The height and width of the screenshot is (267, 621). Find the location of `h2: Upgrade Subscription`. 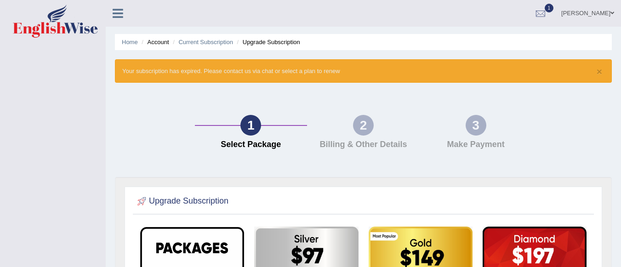

h2: Upgrade Subscription is located at coordinates (181, 201).